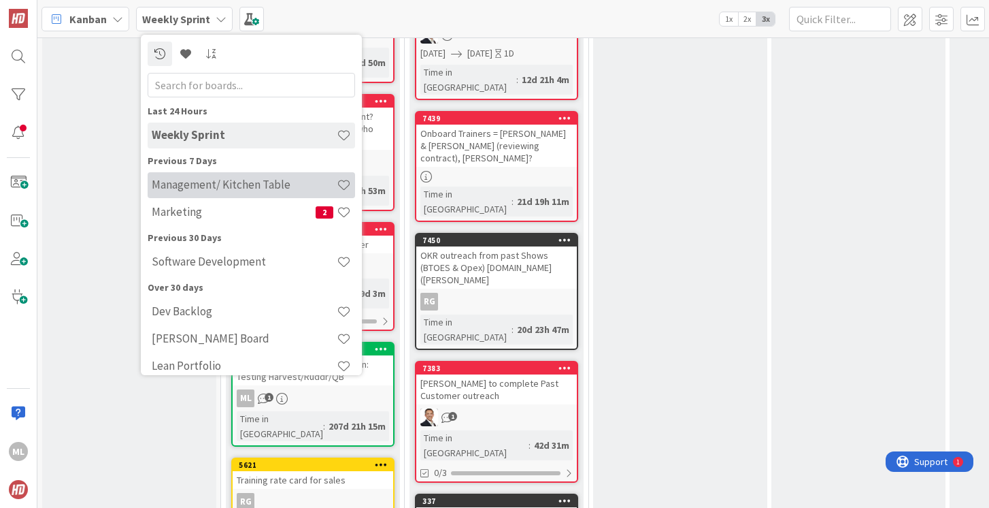 The width and height of the screenshot is (989, 508). What do you see at coordinates (440, 472) in the screenshot?
I see `span: 0/3` at bounding box center [440, 472].